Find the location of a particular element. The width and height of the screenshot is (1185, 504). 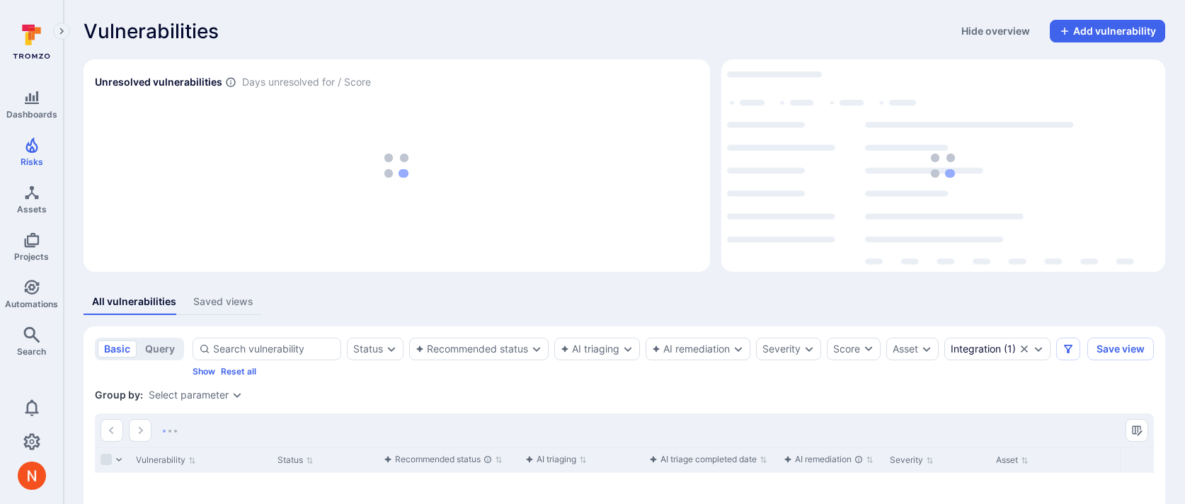

button: AI triaging is located at coordinates (589, 349).